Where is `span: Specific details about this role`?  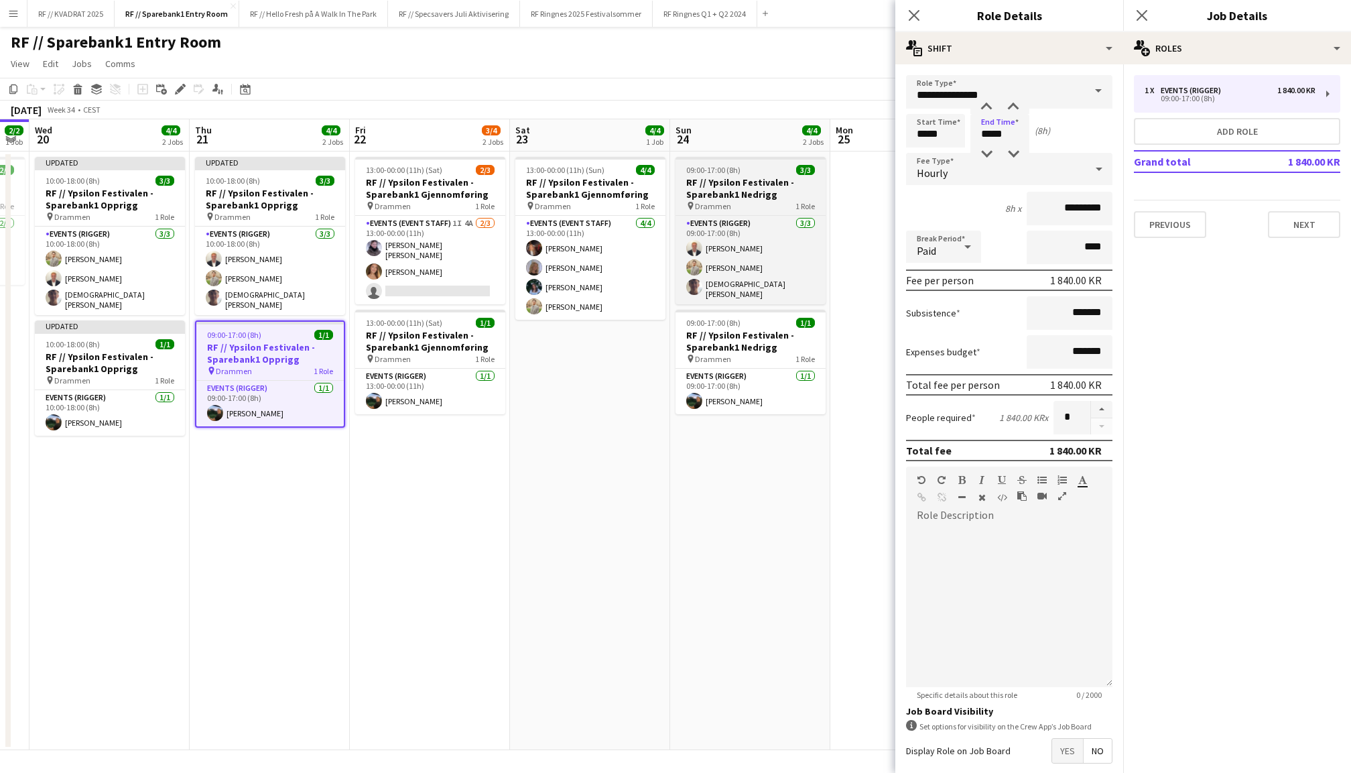 span: Specific details about this role is located at coordinates (967, 694).